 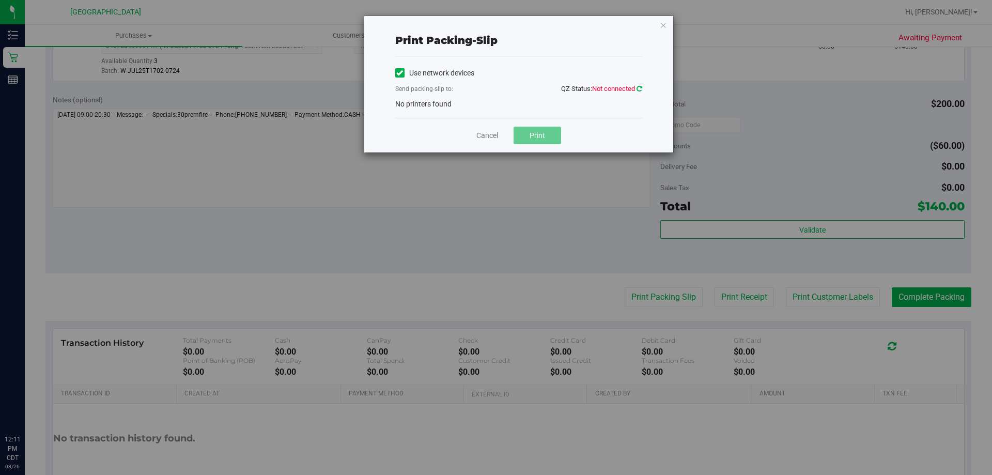 What do you see at coordinates (487, 135) in the screenshot?
I see `a: Cancel` at bounding box center [487, 135].